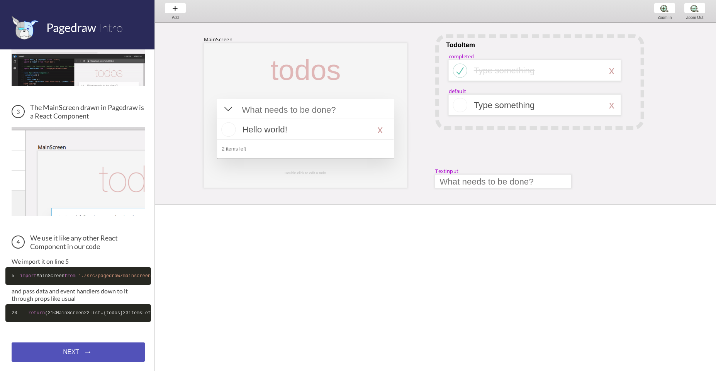  What do you see at coordinates (28, 276) in the screenshot?
I see `span: import` at bounding box center [28, 276].